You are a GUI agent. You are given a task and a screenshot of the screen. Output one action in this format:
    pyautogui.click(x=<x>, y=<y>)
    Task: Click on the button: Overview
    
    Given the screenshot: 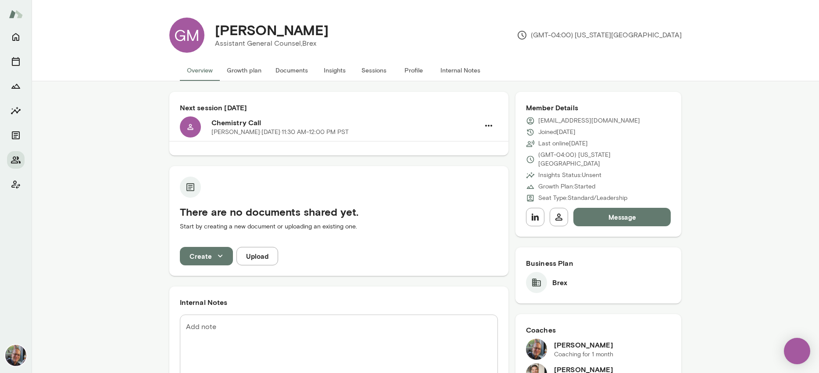 What is the action you would take?
    pyautogui.click(x=200, y=70)
    